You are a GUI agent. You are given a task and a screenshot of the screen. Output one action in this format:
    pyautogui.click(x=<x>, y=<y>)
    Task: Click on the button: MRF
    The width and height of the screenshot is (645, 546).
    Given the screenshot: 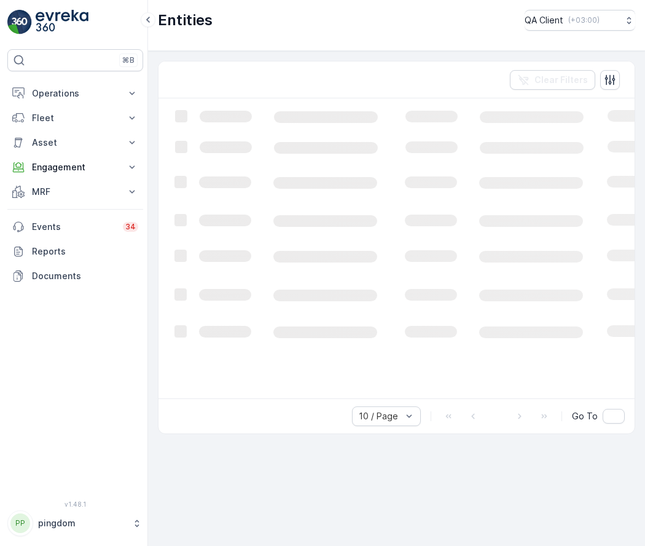 What is the action you would take?
    pyautogui.click(x=75, y=192)
    